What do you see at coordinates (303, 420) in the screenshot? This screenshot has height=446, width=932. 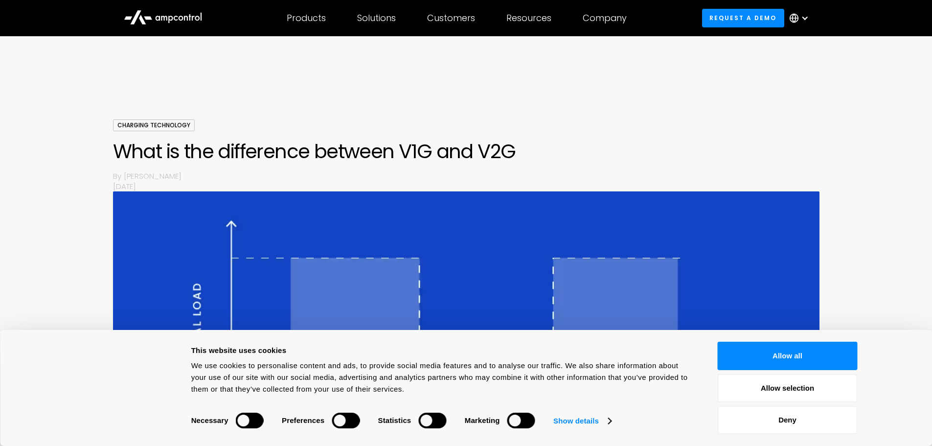 I see `strong: Preferences` at bounding box center [303, 420].